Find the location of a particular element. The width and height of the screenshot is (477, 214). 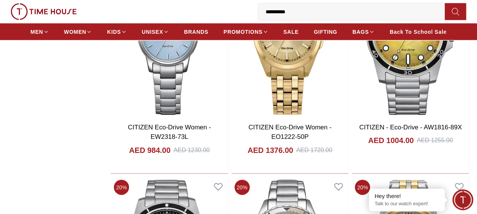

h4: AED 1004.00 is located at coordinates (391, 140).